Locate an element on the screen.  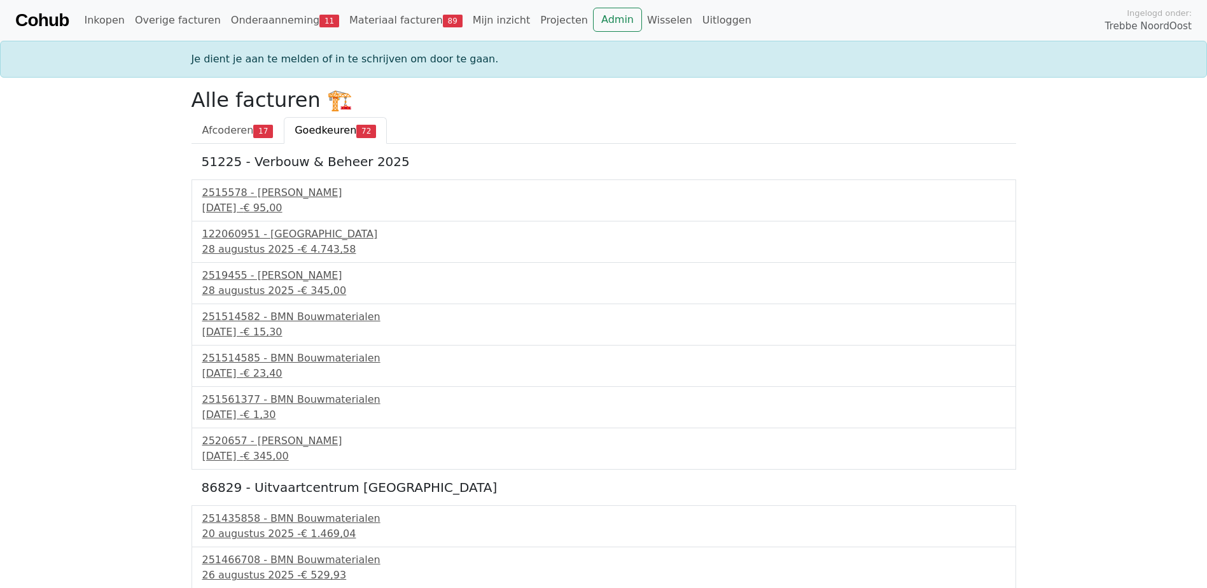
a: Afcoderen17 is located at coordinates (238, 130).